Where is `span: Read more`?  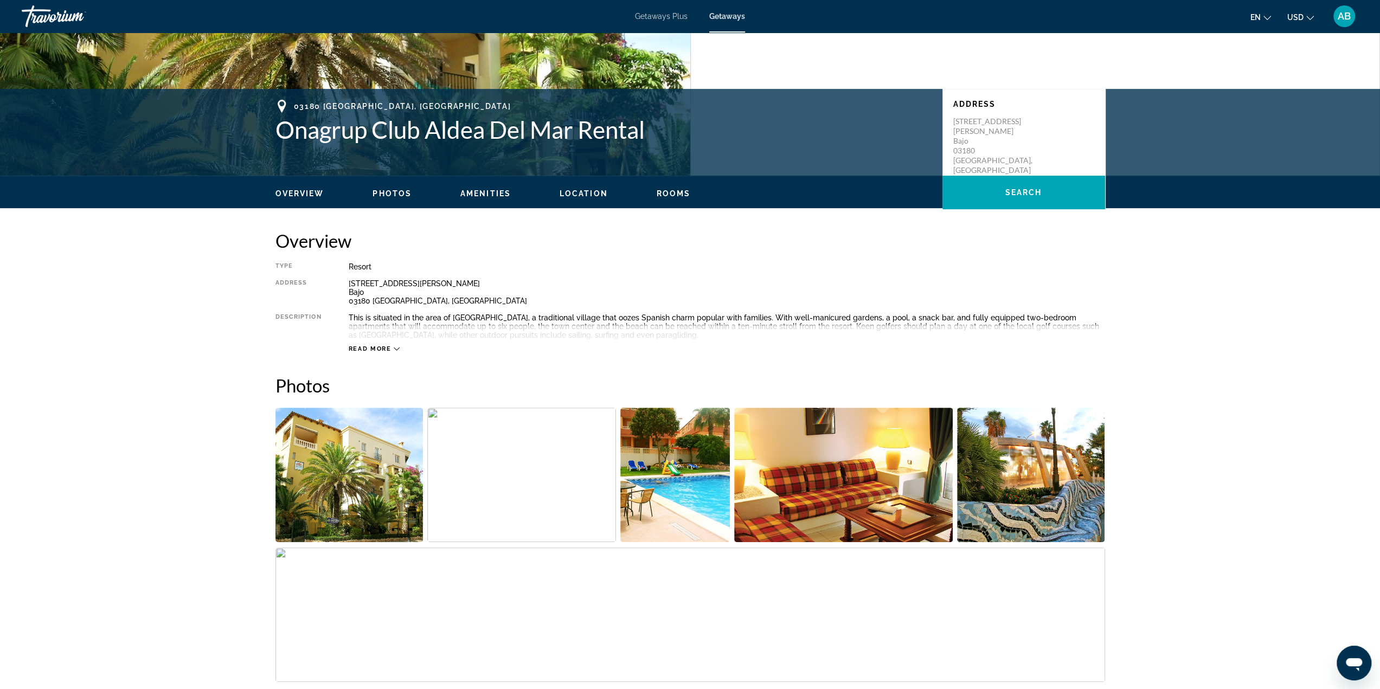 span: Read more is located at coordinates (370, 349).